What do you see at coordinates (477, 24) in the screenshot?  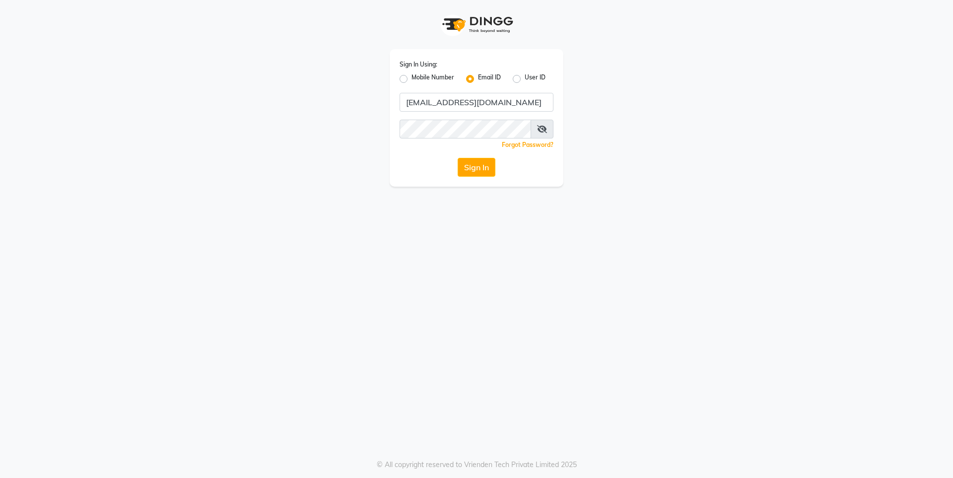 I see `img: logo1.svg` at bounding box center [477, 24].